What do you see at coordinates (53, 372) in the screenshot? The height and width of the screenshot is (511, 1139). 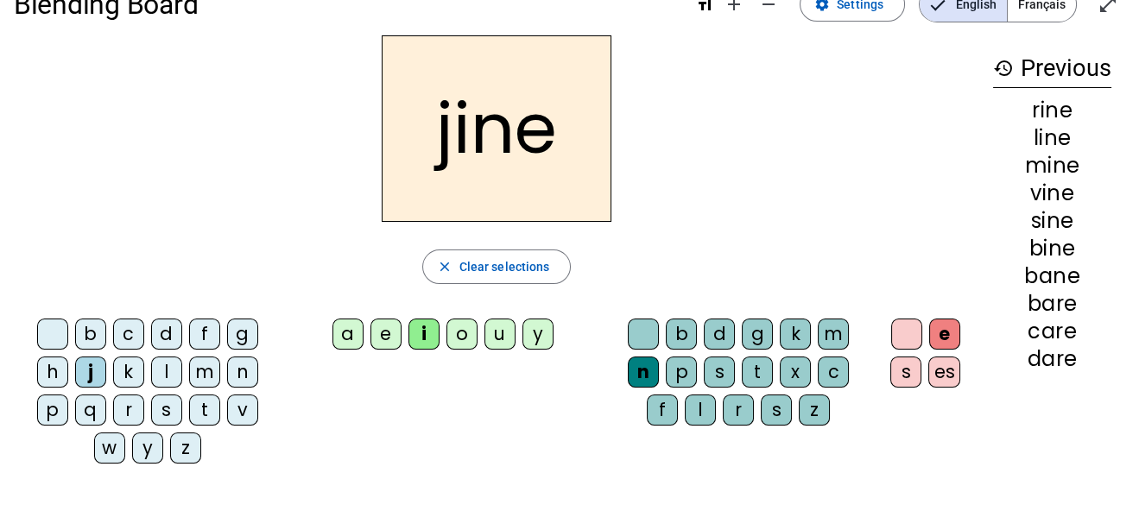 I see `div: h` at bounding box center [53, 372].